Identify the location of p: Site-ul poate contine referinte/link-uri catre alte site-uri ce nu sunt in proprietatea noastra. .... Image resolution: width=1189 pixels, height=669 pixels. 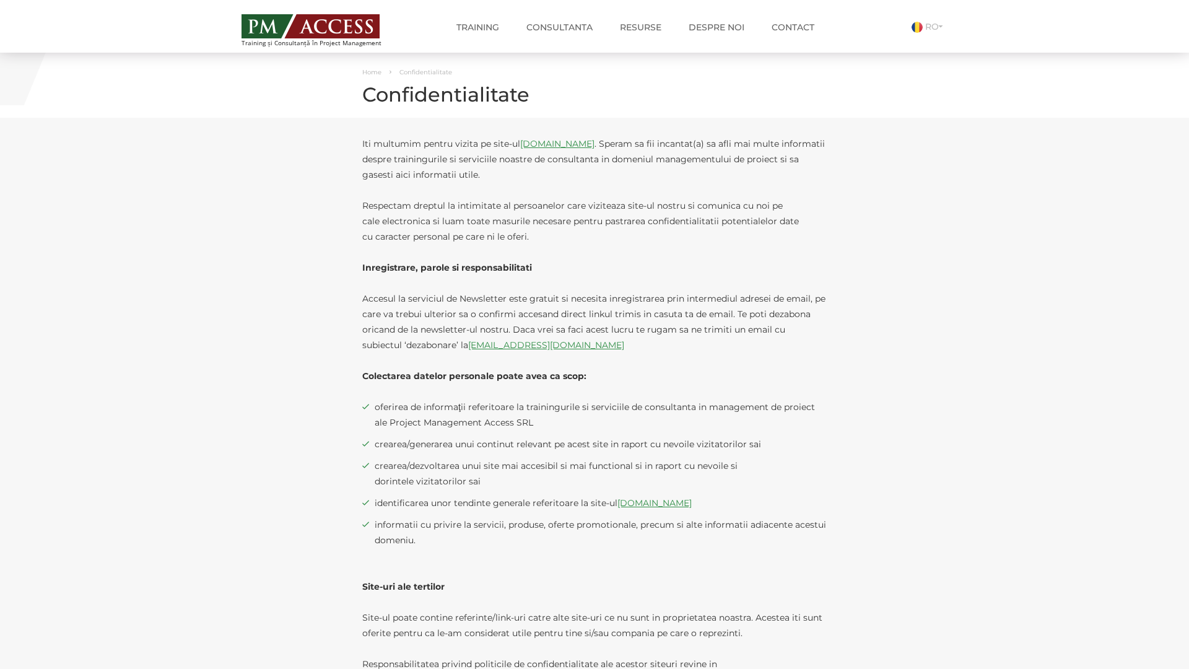
(595, 626).